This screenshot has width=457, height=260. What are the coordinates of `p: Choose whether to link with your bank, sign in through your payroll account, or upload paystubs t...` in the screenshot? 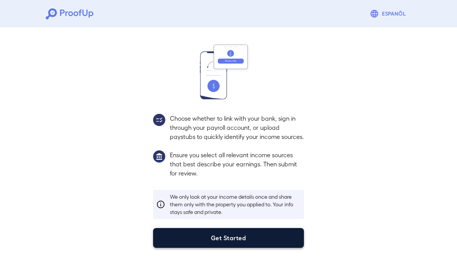 It's located at (237, 128).